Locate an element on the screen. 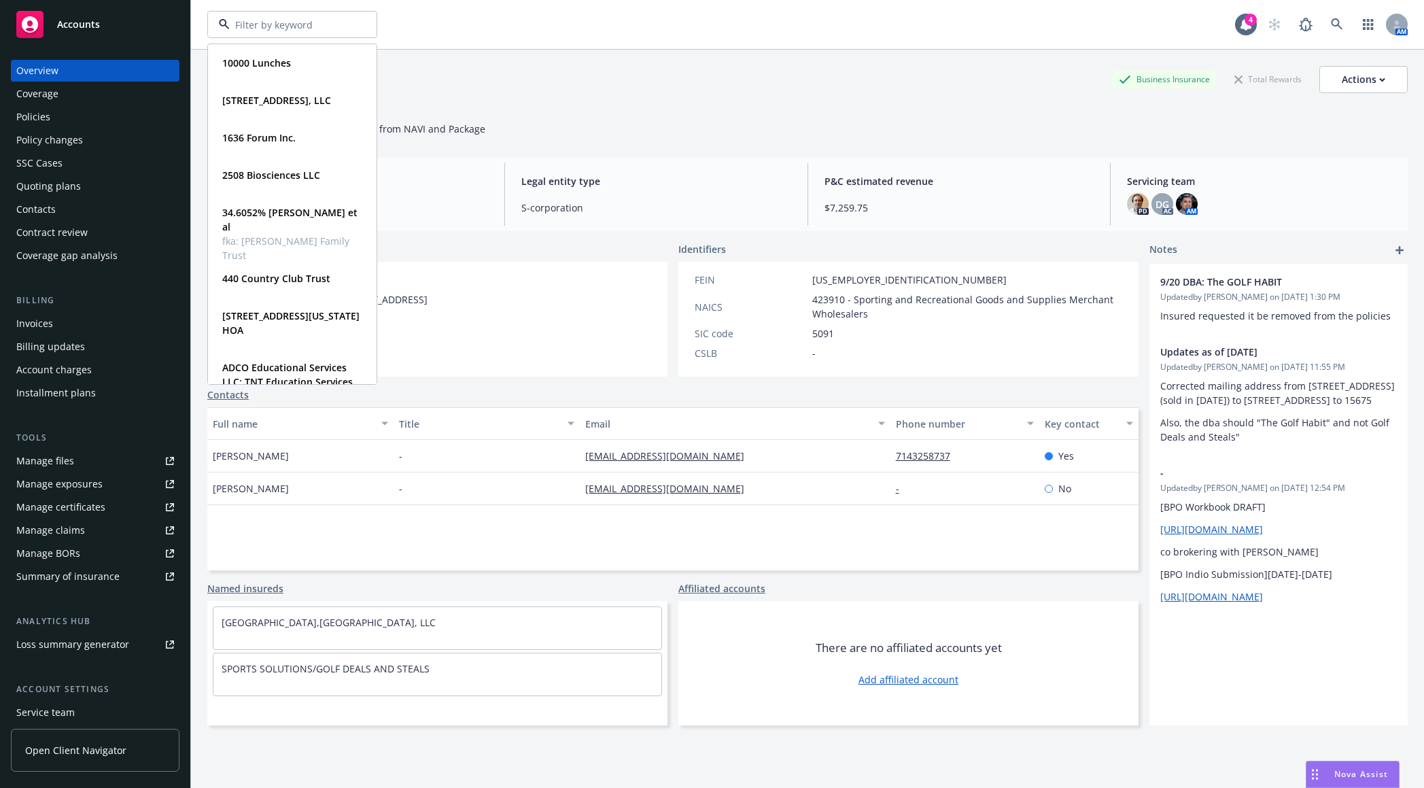 This screenshot has width=1424, height=788. div: Manage files is located at coordinates (45, 461).